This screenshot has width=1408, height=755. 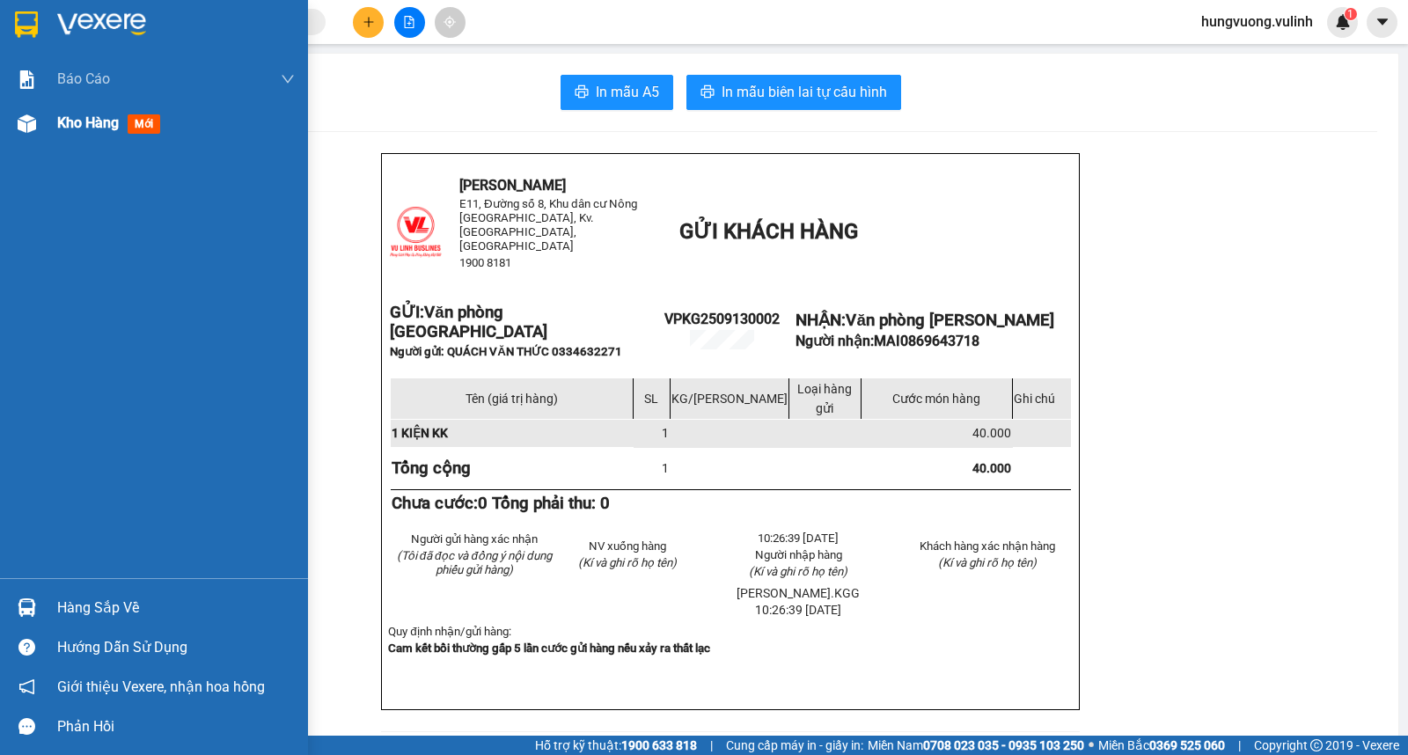 I want to click on strong: 0708 023 035 - 0935 103 250, so click(x=1003, y=745).